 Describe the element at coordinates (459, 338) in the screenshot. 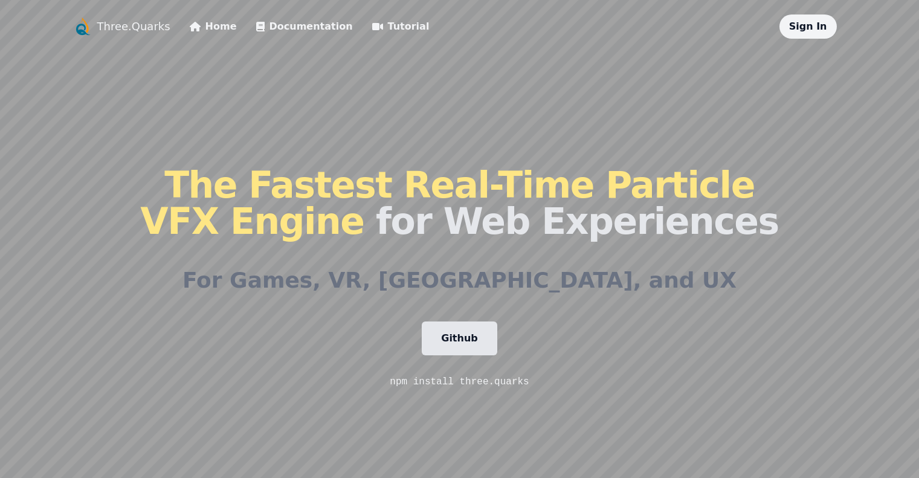

I see `a: Github` at that location.